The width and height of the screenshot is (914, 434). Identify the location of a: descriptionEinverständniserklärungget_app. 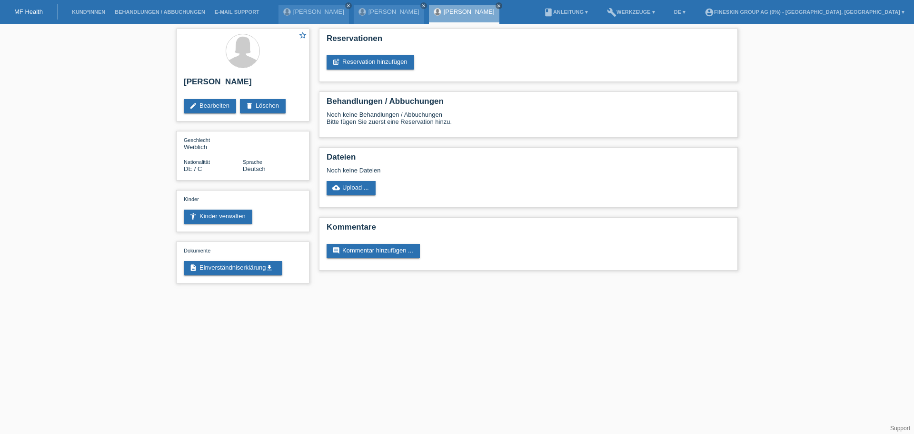
(233, 268).